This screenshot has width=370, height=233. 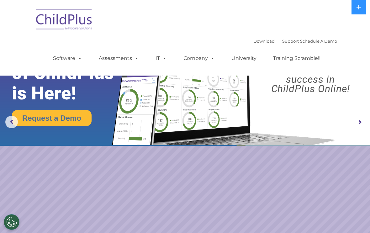 What do you see at coordinates (119, 58) in the screenshot?
I see `a: Assessments` at bounding box center [119, 58].